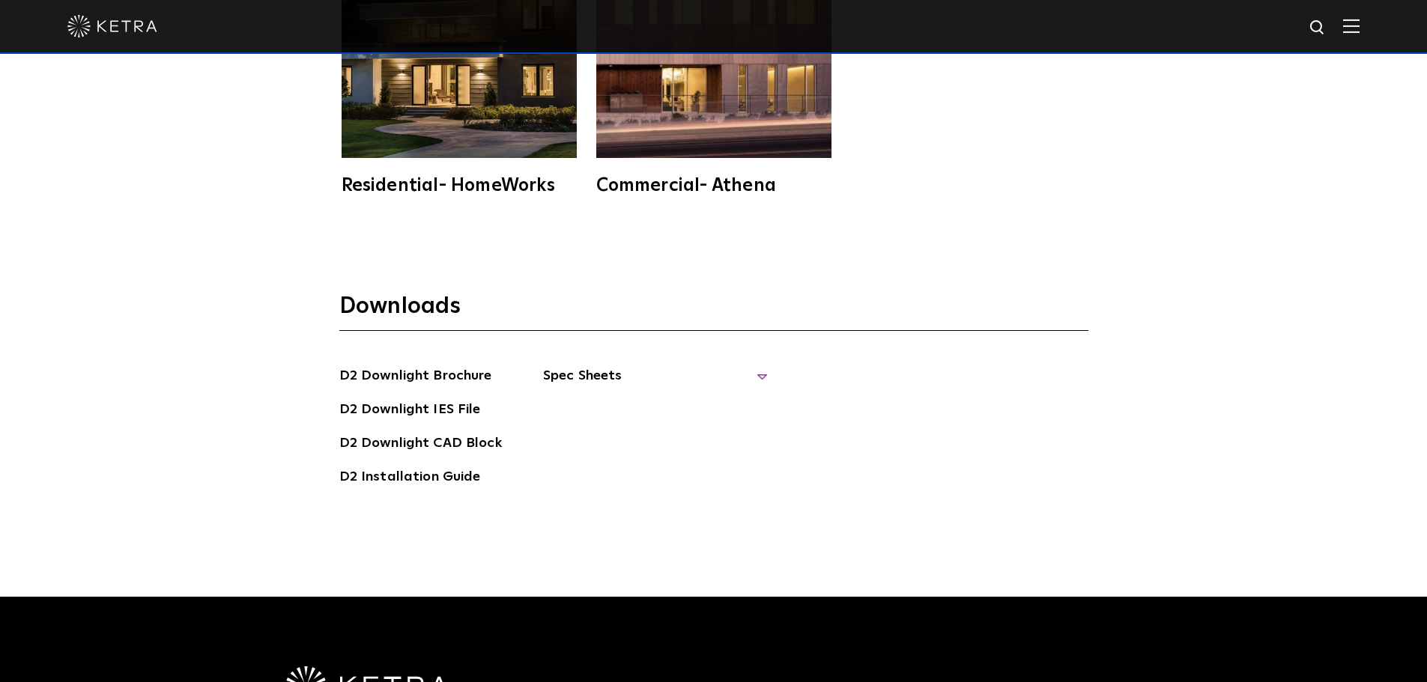  Describe the element at coordinates (714, 312) in the screenshot. I see `h3: Downloads` at that location.